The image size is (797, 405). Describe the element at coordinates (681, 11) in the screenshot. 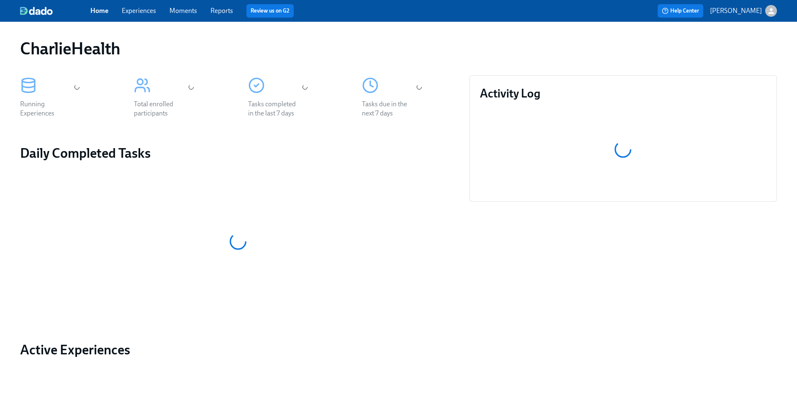

I see `button: Help Center` at that location.